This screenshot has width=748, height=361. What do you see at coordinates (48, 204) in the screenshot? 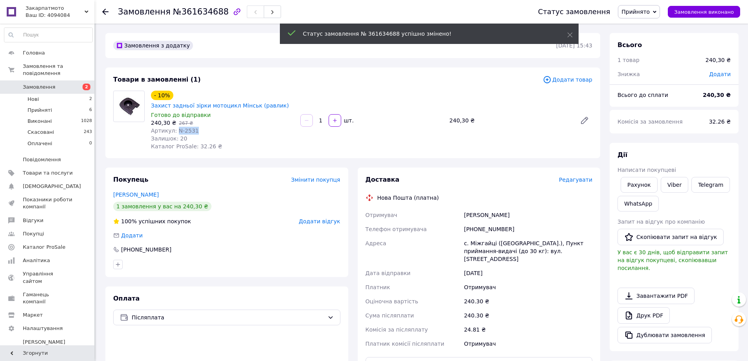
I see `span: Показники роботи компанії` at bounding box center [48, 204].